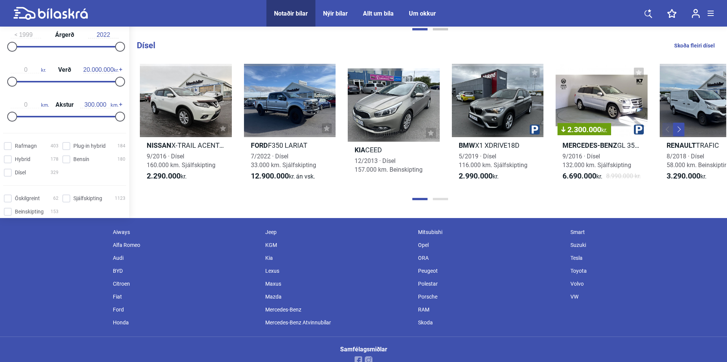  What do you see at coordinates (270, 176) in the screenshot?
I see `b: 12.900.000` at bounding box center [270, 176].